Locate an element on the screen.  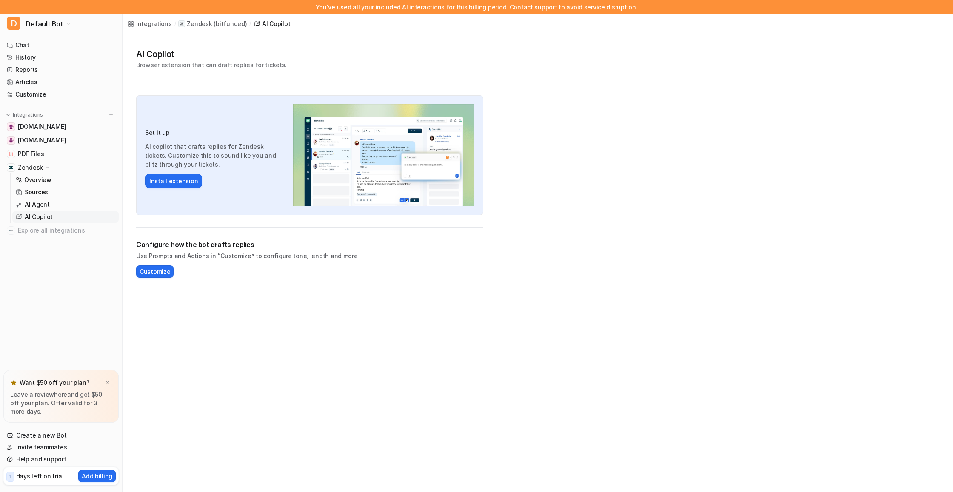
button: Customize is located at coordinates (155, 271).